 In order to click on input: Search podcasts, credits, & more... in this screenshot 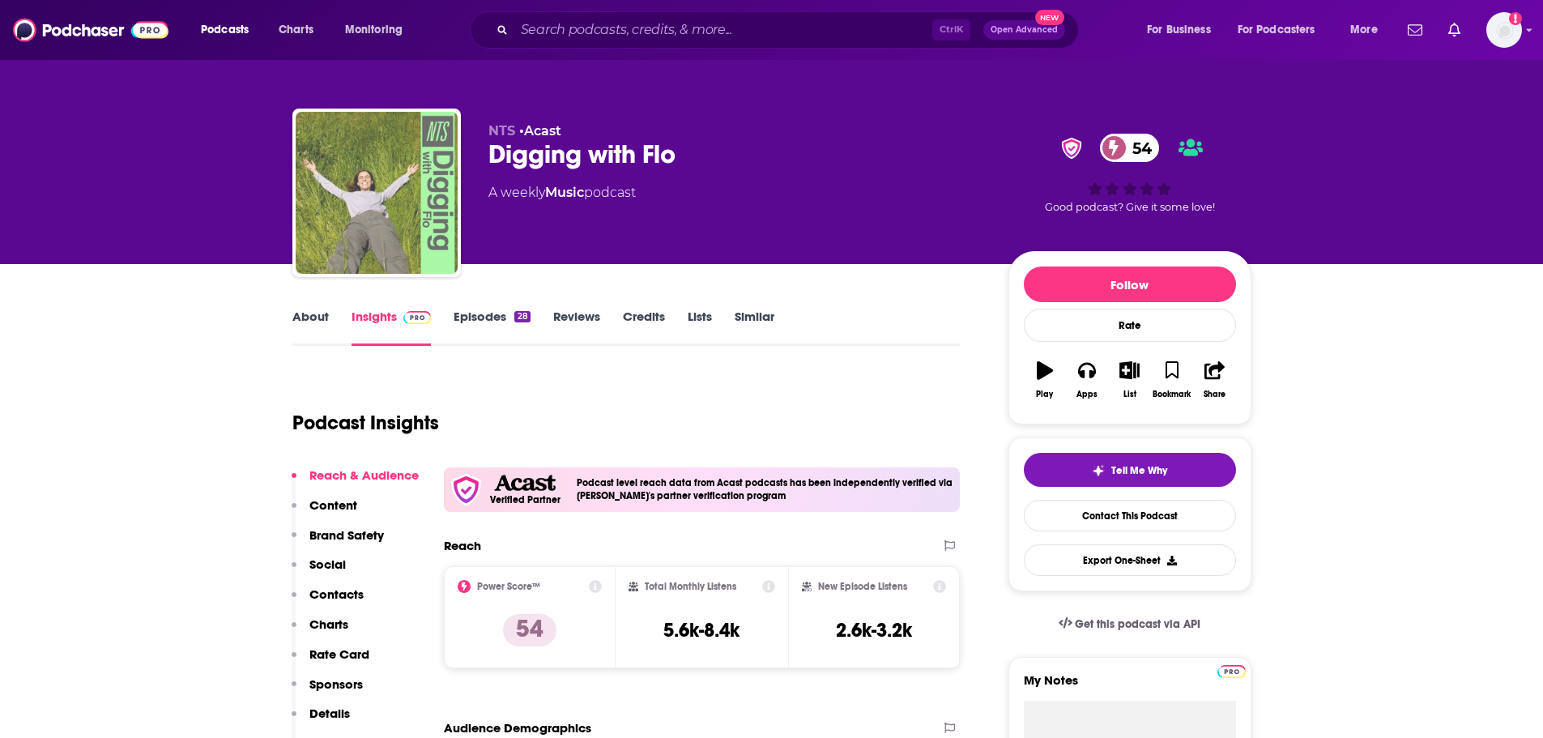, I will do `click(723, 30)`.